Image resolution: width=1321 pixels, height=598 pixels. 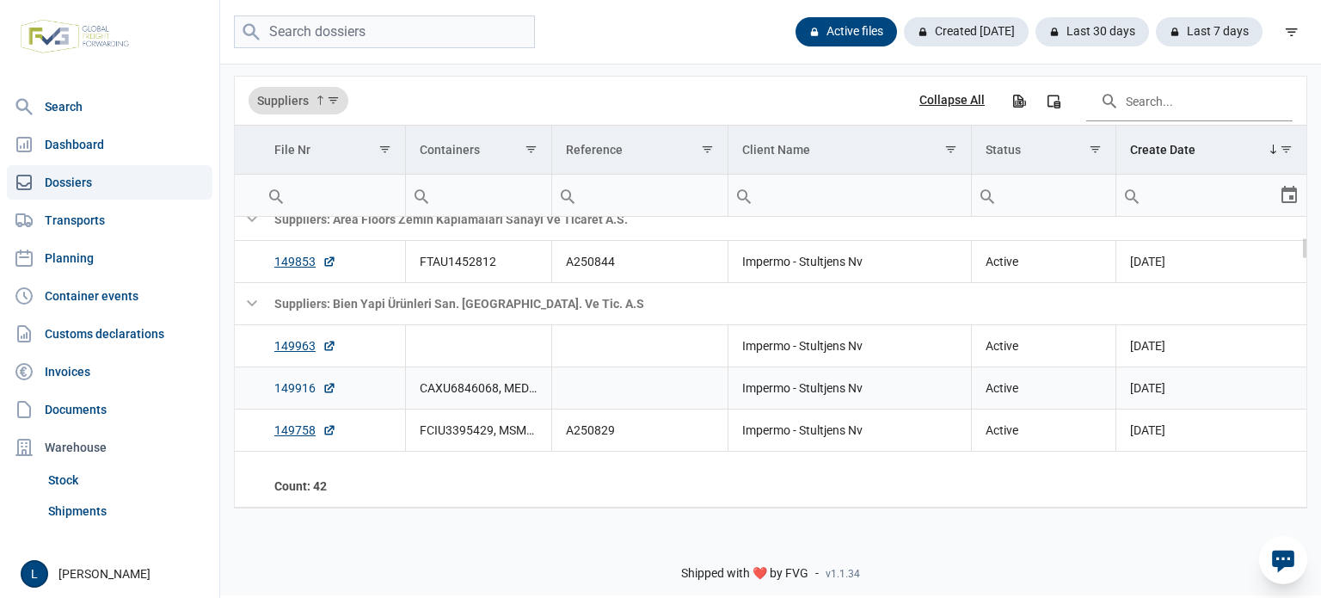 What do you see at coordinates (950, 149) in the screenshot?
I see `span: Show filter options for column 'Client Name'` at bounding box center [950, 149].